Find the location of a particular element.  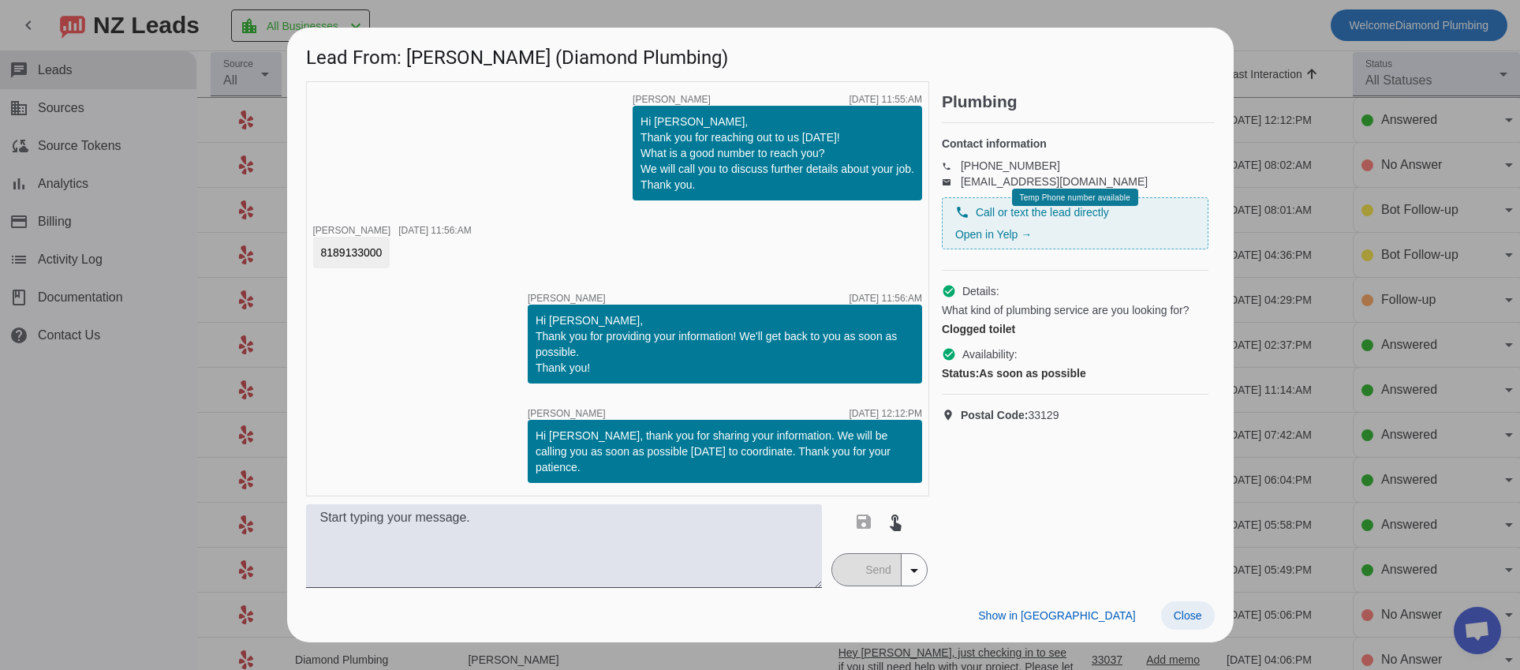

mat-icon: touch_app is located at coordinates (895, 521).